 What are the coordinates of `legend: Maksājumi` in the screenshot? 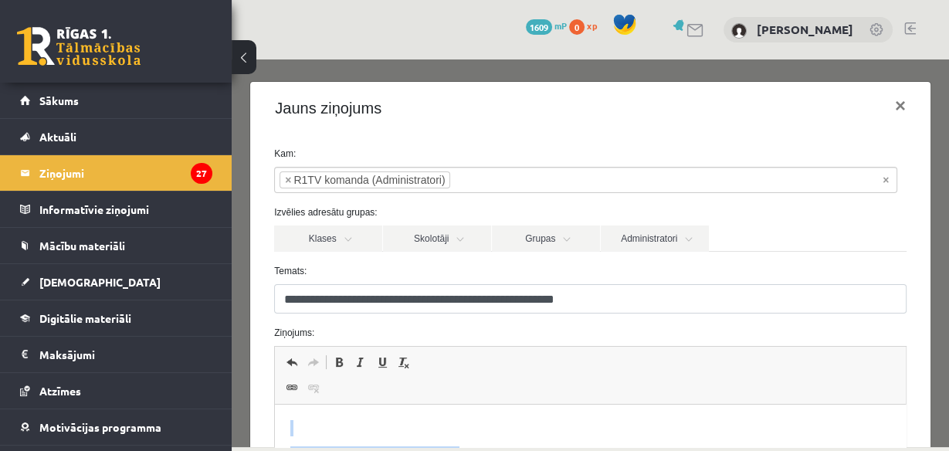 It's located at (126, 354).